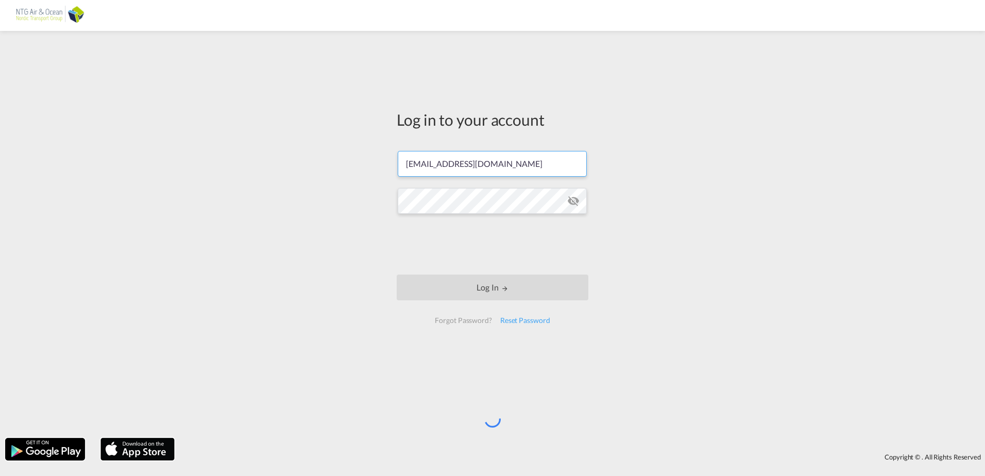 The height and width of the screenshot is (476, 985). What do you see at coordinates (493, 120) in the screenshot?
I see `div: Log in to your account` at bounding box center [493, 120].